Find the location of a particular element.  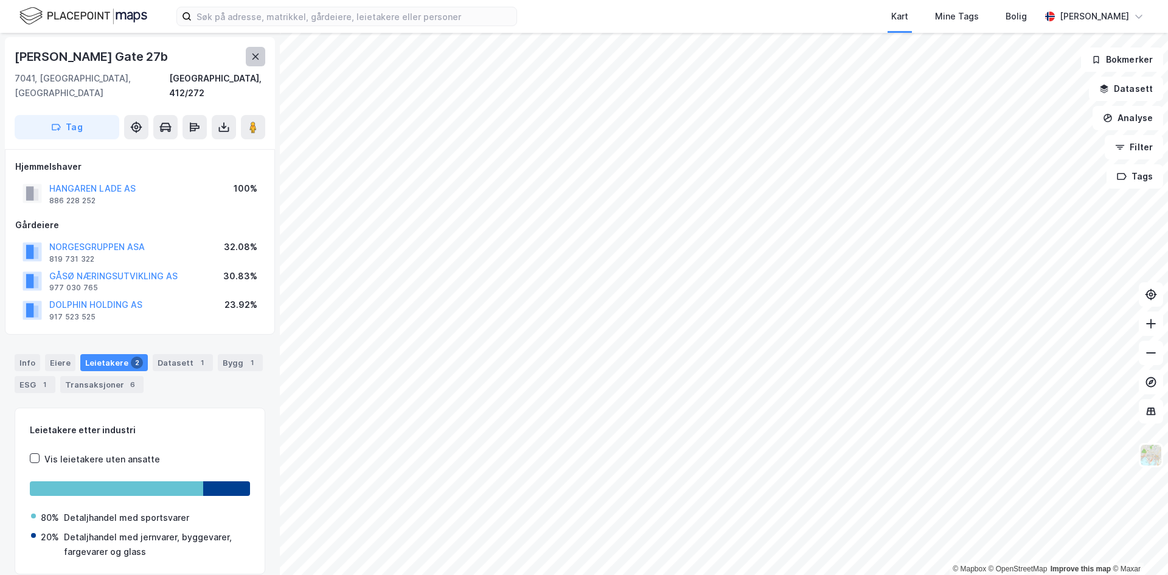

div: Kontrollprogram for chat is located at coordinates (1137, 545).